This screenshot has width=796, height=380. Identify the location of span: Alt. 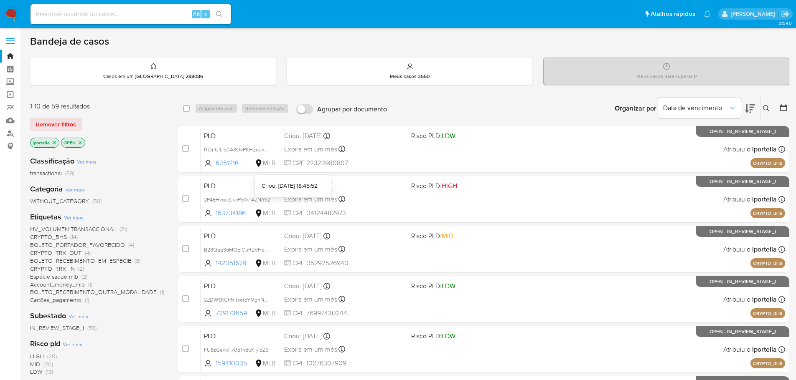
(196, 14).